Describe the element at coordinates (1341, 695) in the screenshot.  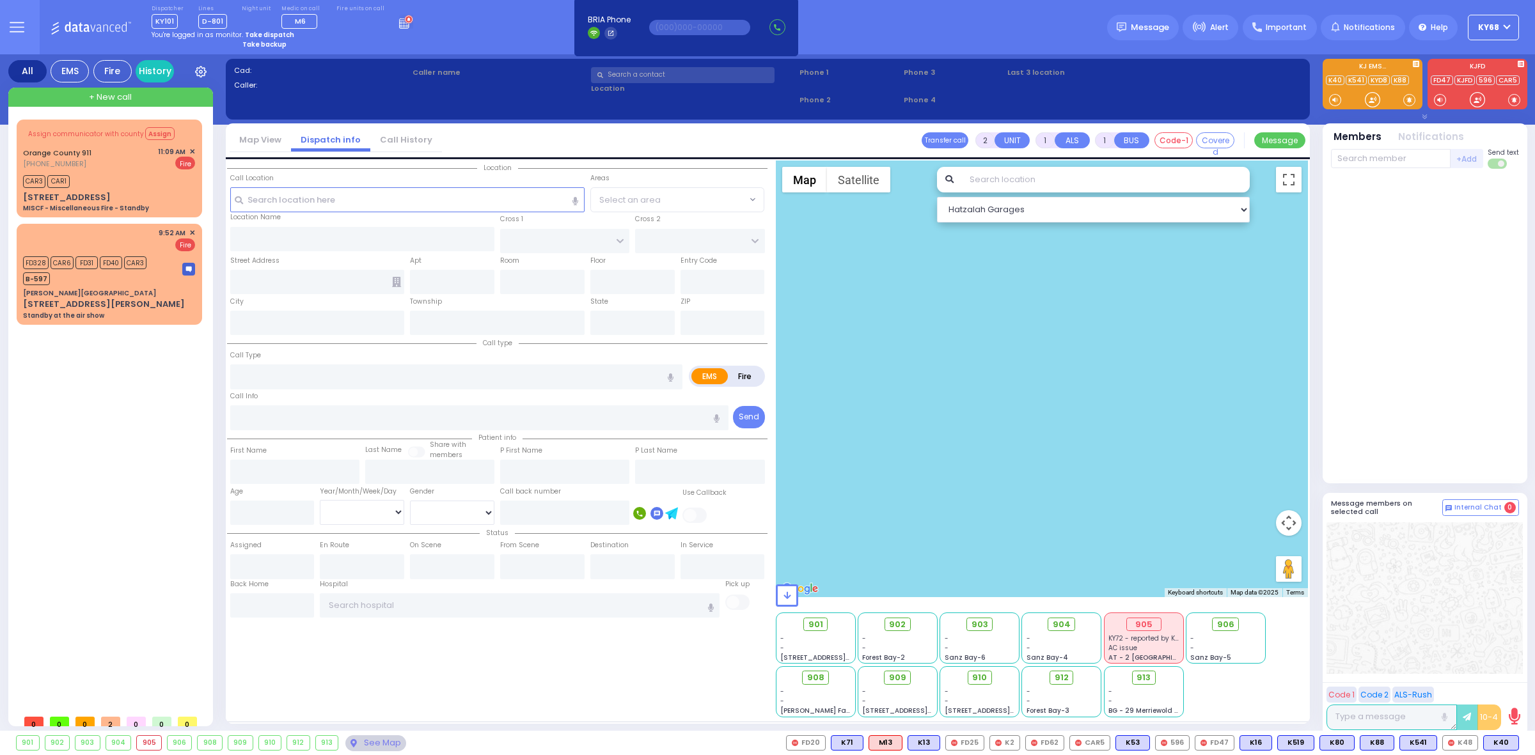
I see `button: Code 1` at that location.